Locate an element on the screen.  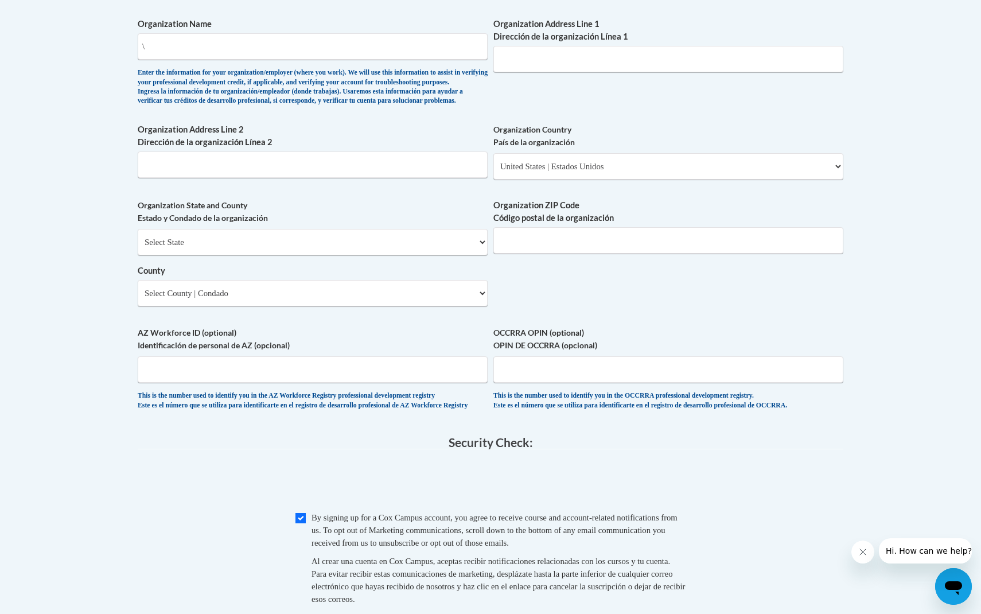
label: AZ Workforce ID (optional) Identificación de personal de AZ (opcional) is located at coordinates (313, 339).